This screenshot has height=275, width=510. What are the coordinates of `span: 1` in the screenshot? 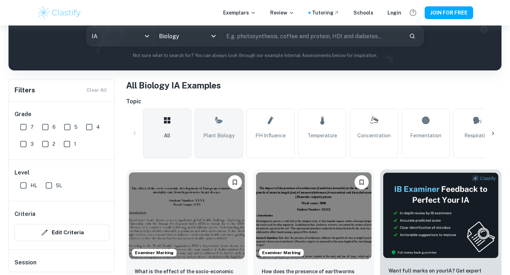 It's located at (75, 144).